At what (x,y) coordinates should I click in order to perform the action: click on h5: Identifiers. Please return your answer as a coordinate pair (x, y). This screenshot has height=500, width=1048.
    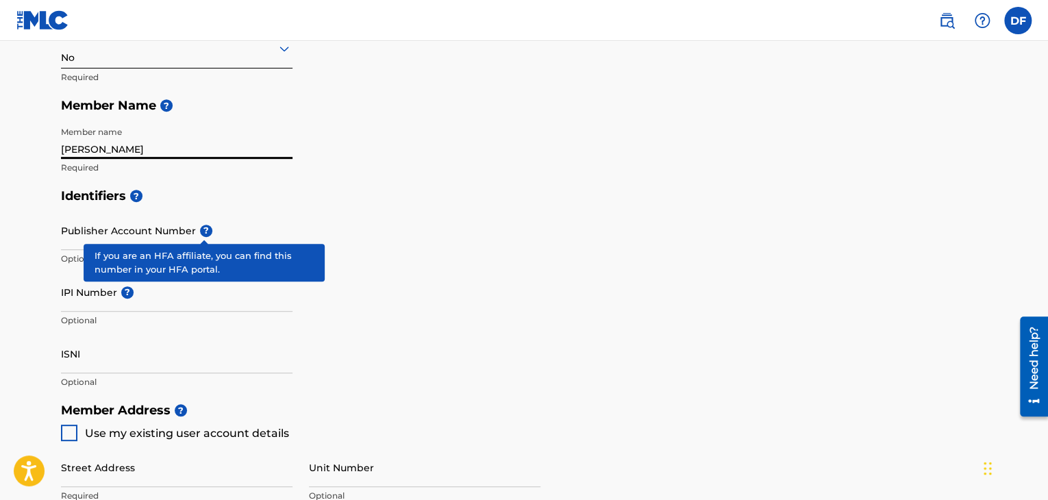
    Looking at the image, I should click on (524, 196).